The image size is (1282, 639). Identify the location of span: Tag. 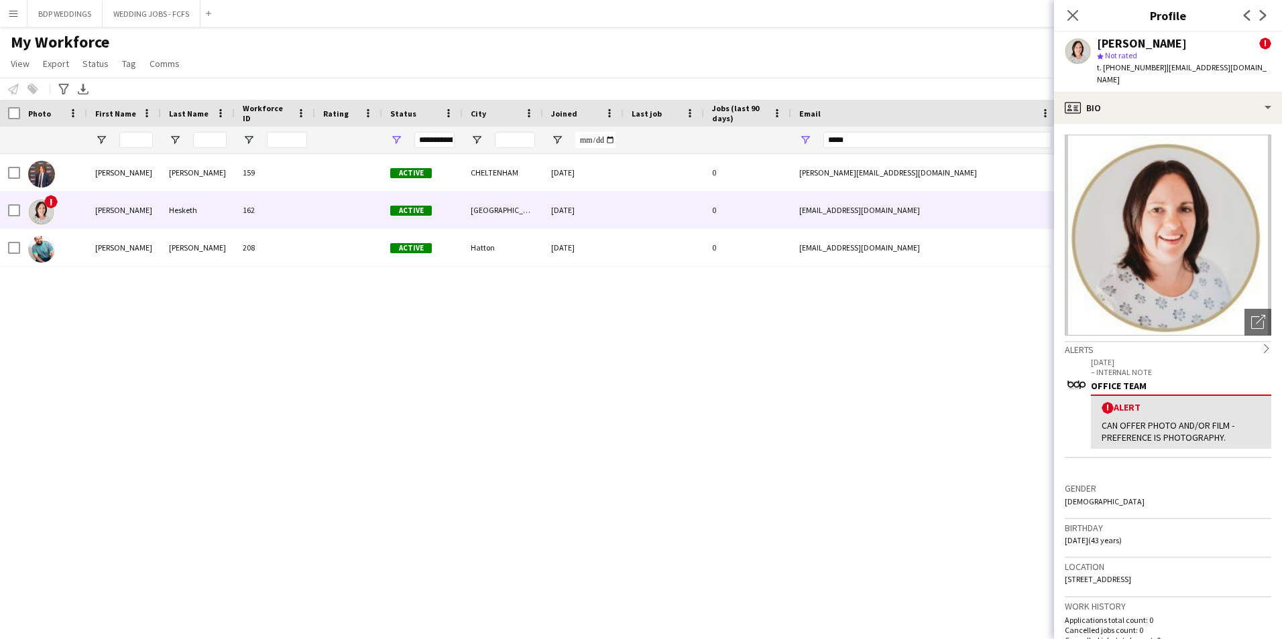
(129, 64).